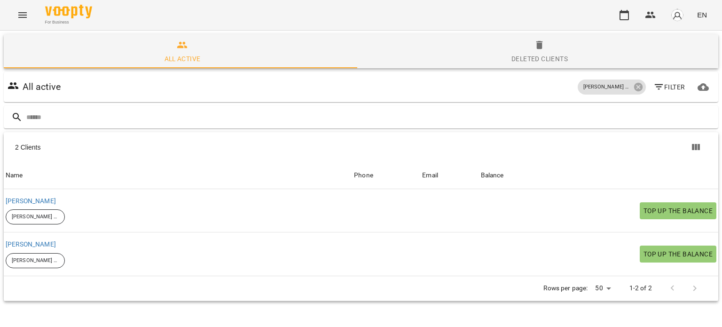 This screenshot has width=722, height=327. Describe the element at coordinates (669, 87) in the screenshot. I see `span: Filter` at that location.